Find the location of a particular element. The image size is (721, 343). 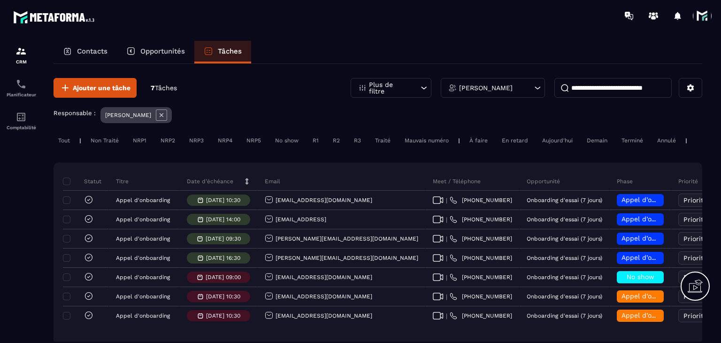

span: Ajouter une tâche is located at coordinates (101, 88).